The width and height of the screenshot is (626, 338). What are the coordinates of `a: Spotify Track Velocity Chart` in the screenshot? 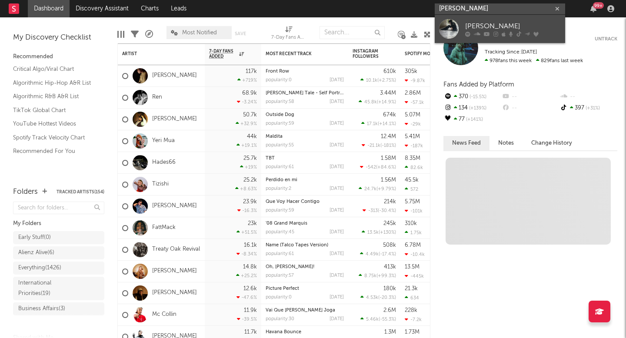 It's located at (54, 138).